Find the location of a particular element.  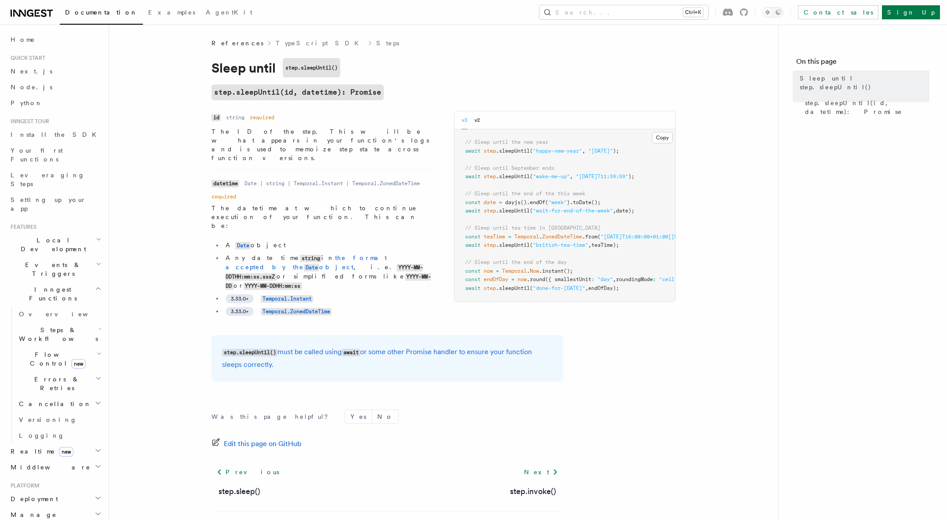

span: new is located at coordinates (78, 364).